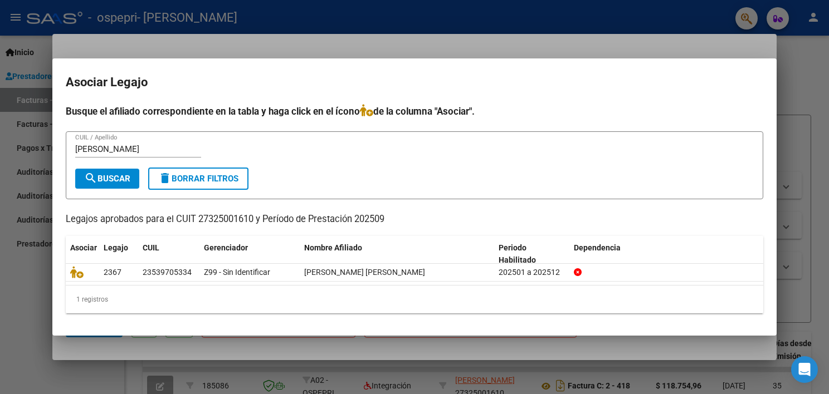  I want to click on datatable-header-cell: Legajo, so click(119, 255).